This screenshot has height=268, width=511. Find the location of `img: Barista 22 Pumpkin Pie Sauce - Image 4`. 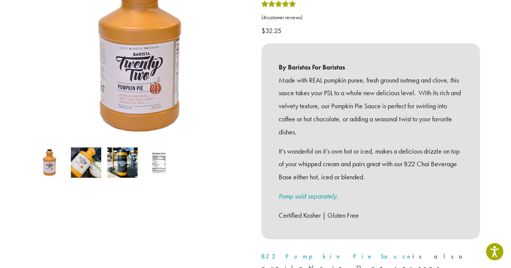

img: Barista 22 Pumpkin Pie Sauce - Image 4 is located at coordinates (159, 162).